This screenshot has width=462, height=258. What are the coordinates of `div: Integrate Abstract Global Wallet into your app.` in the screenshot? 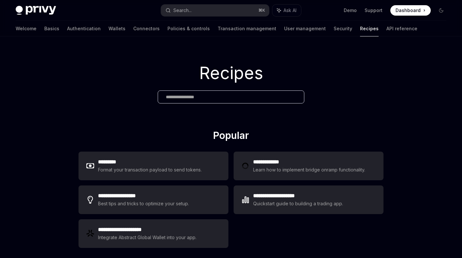 It's located at (148, 238).